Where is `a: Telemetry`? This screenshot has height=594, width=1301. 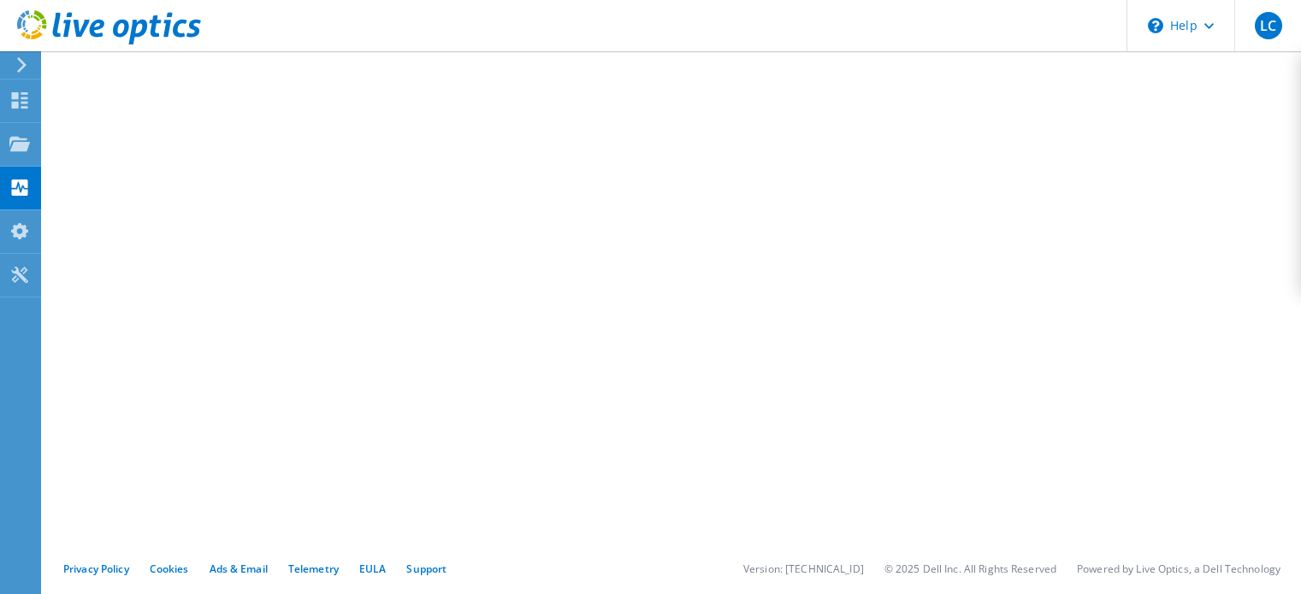 a: Telemetry is located at coordinates (313, 569).